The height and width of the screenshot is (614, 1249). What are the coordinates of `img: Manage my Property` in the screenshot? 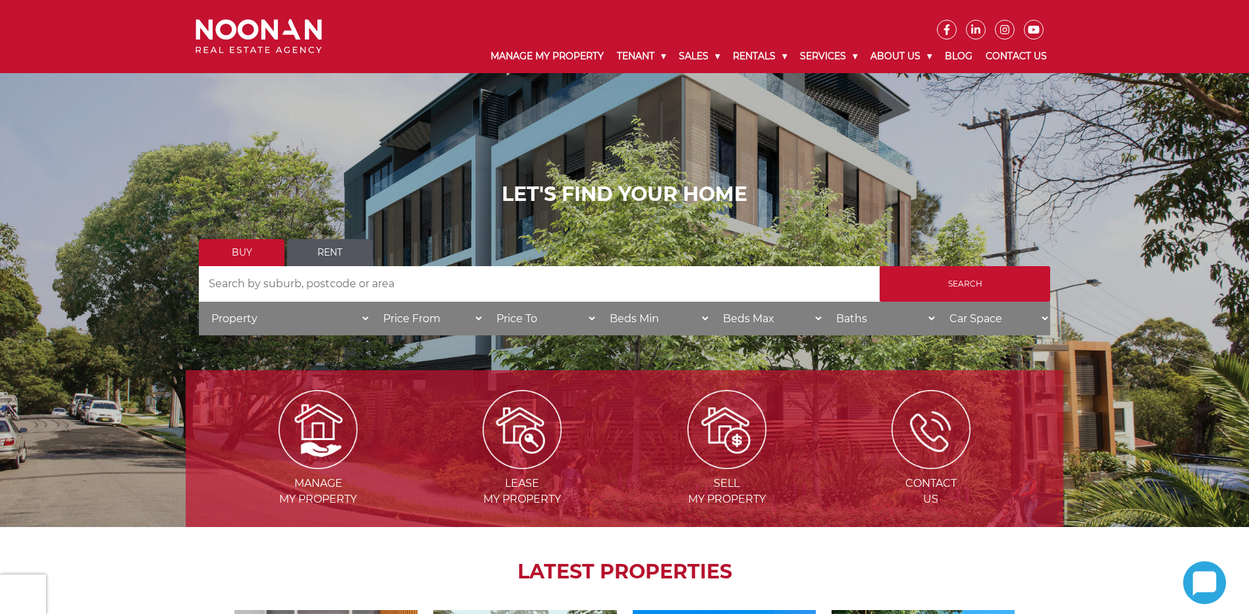 It's located at (318, 429).